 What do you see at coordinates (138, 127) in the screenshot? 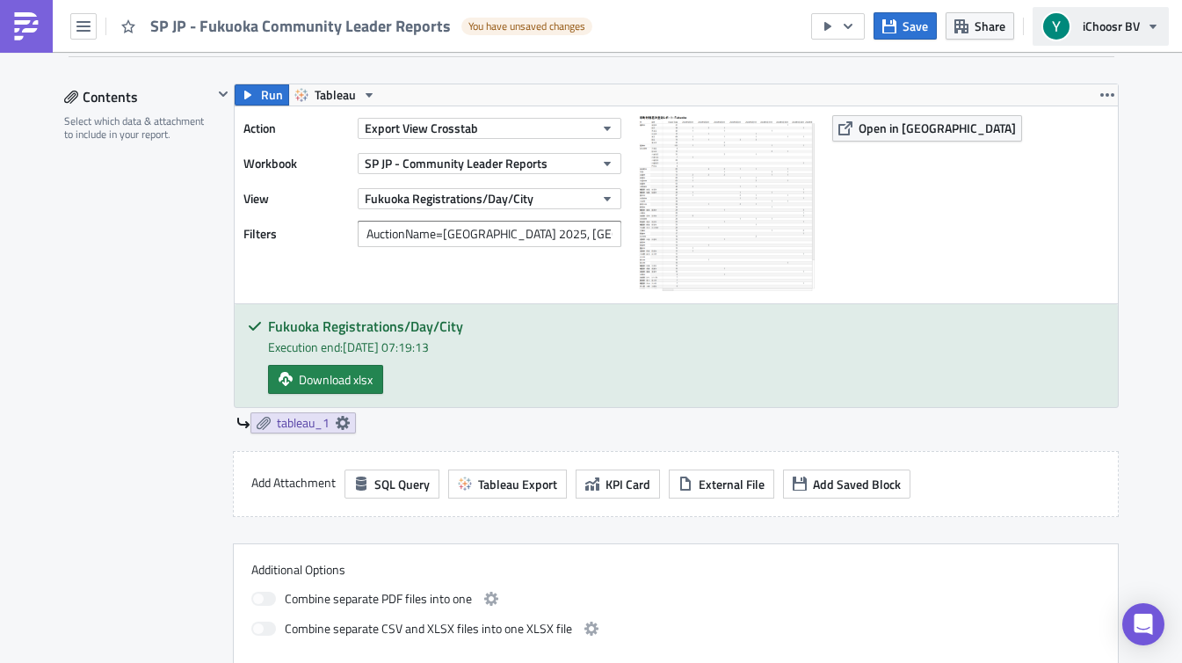
I see `div: Select which data & attachment to include in your report.` at bounding box center [138, 127].